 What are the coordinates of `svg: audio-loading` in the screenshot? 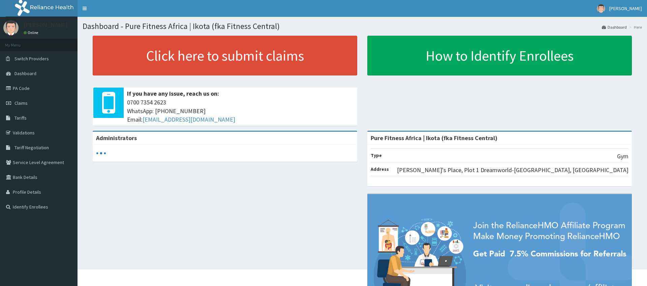 It's located at (101, 153).